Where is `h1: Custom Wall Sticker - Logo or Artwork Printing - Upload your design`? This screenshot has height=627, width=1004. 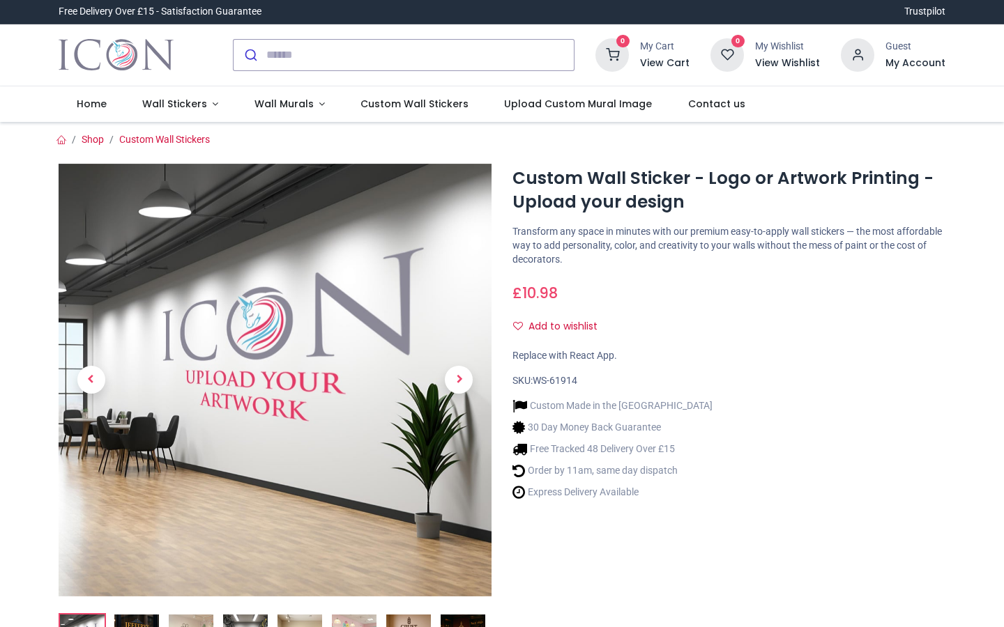 h1: Custom Wall Sticker - Logo or Artwork Printing - Upload your design is located at coordinates (728, 190).